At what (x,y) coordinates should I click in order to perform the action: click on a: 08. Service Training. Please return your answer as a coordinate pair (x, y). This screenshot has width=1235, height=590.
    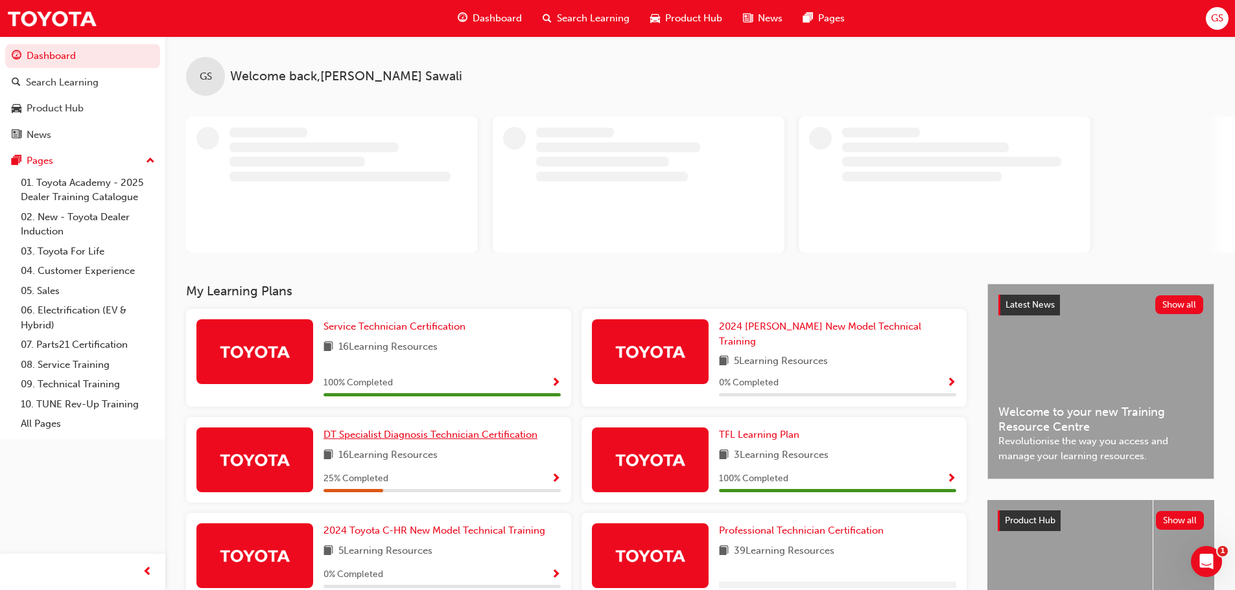
    Looking at the image, I should click on (87, 365).